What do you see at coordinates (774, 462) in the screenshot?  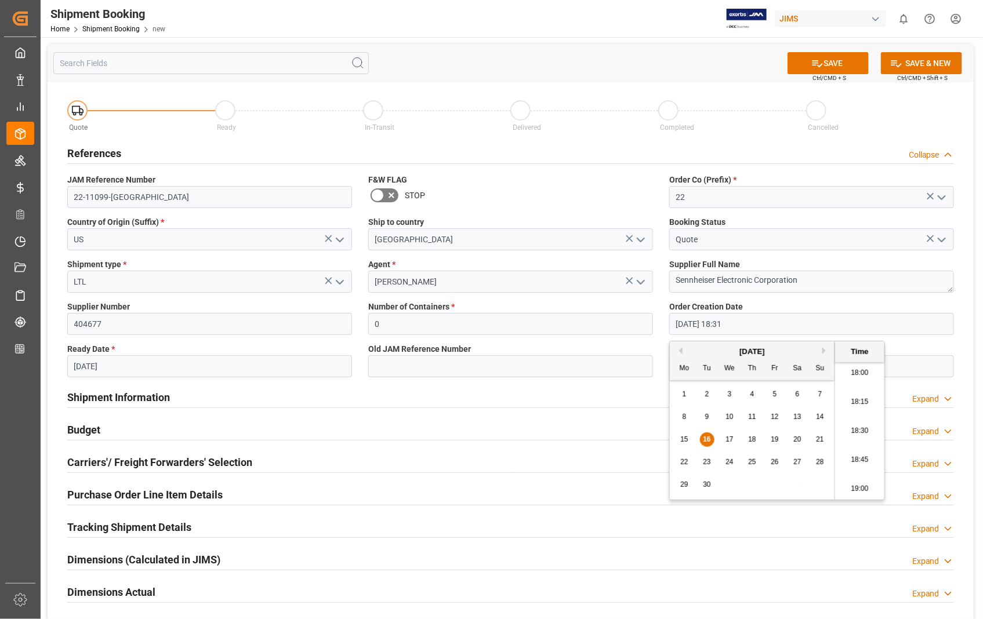 I see `span: 26` at bounding box center [774, 462].